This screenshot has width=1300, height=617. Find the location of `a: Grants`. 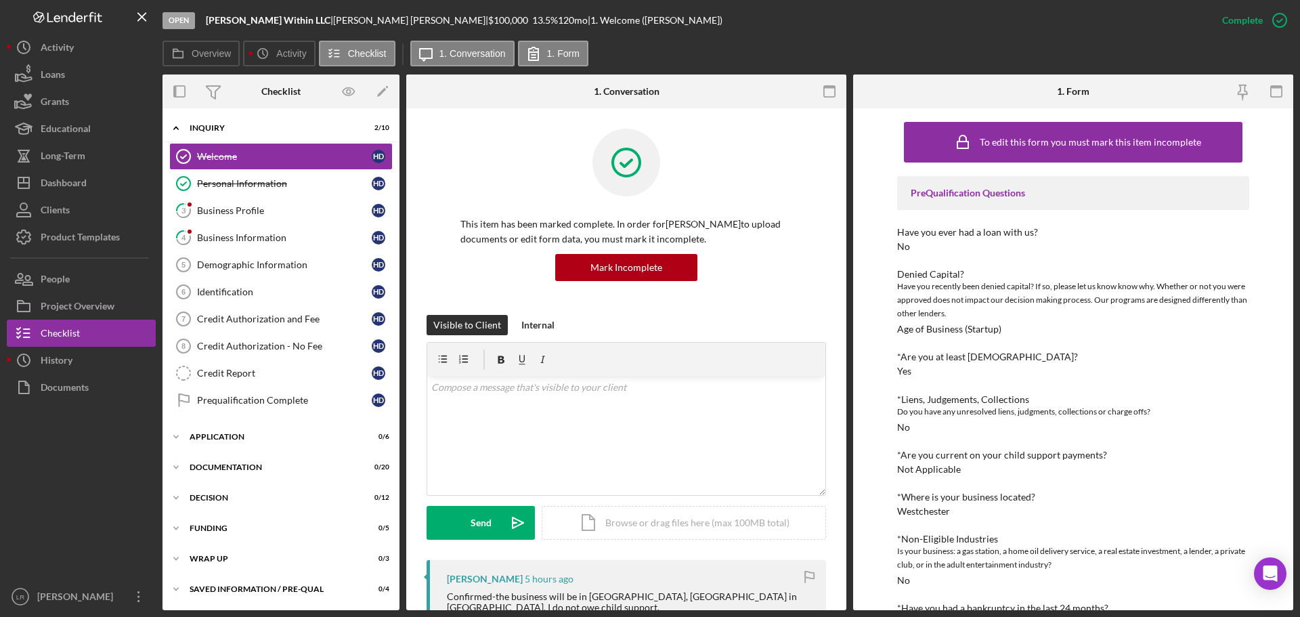

a: Grants is located at coordinates (81, 102).